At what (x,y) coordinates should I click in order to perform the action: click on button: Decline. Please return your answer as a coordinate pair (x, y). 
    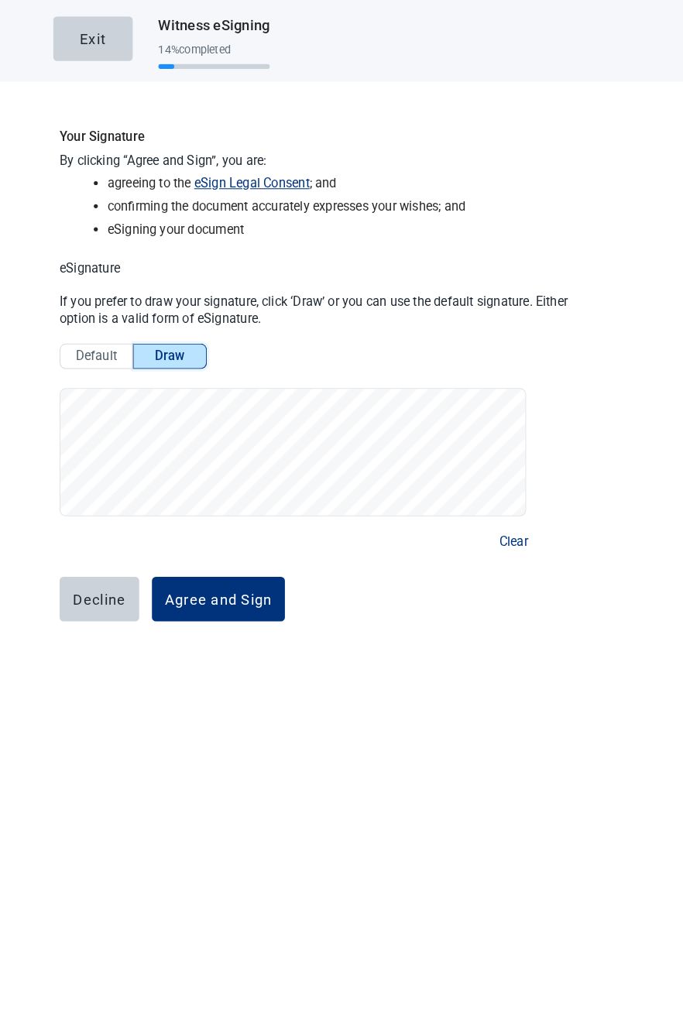
    Looking at the image, I should click on (115, 584).